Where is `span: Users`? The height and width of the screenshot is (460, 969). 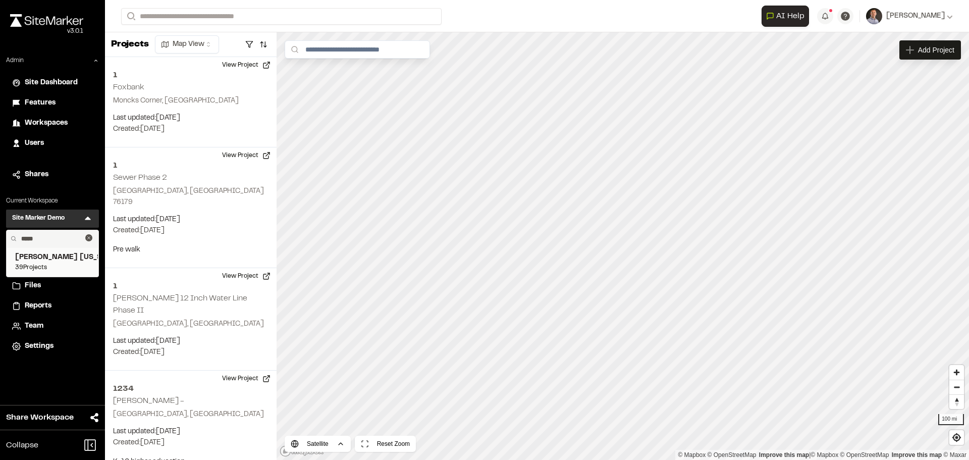
span: Users is located at coordinates (34, 143).